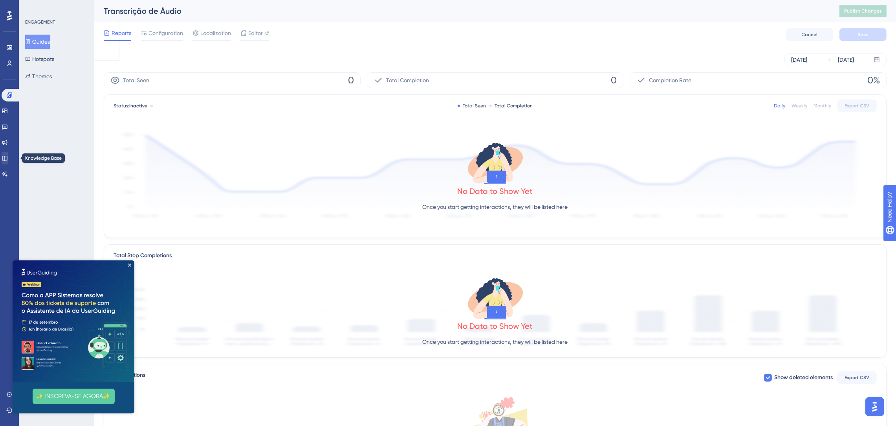  What do you see at coordinates (40, 59) in the screenshot?
I see `button: Hotspots` at bounding box center [40, 59].